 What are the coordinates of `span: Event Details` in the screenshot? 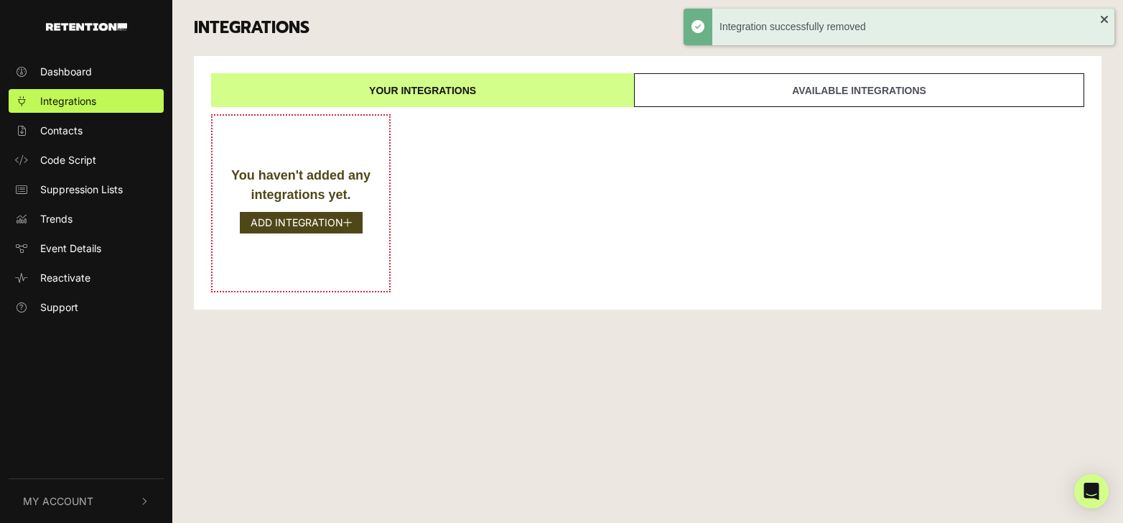 It's located at (70, 248).